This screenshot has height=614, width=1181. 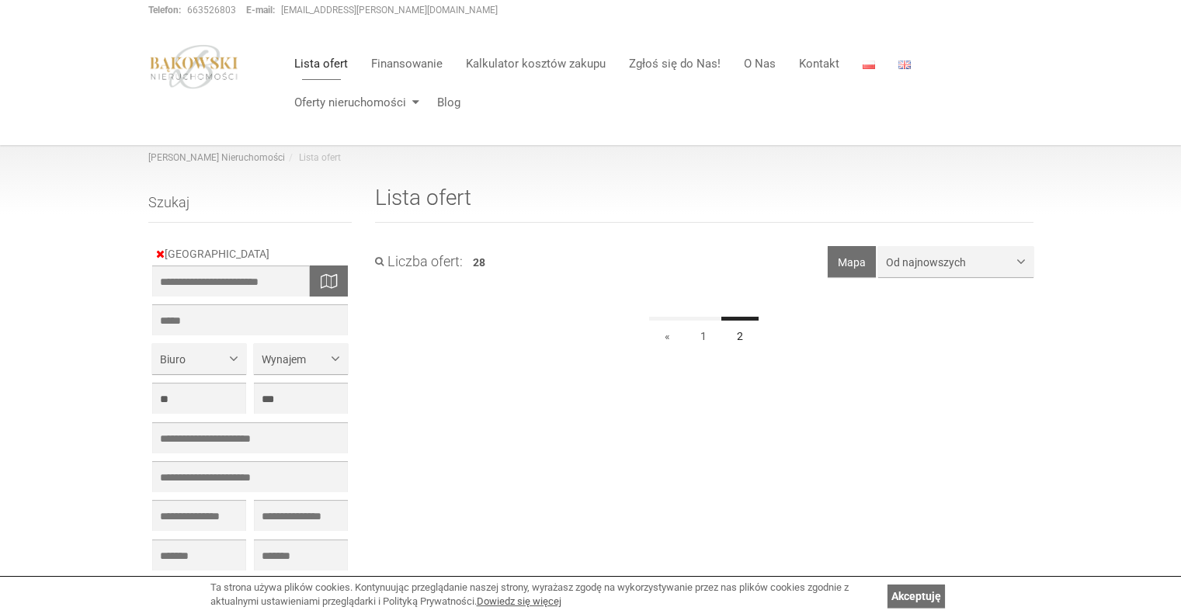 What do you see at coordinates (740, 334) in the screenshot?
I see `a: 2` at bounding box center [740, 334].